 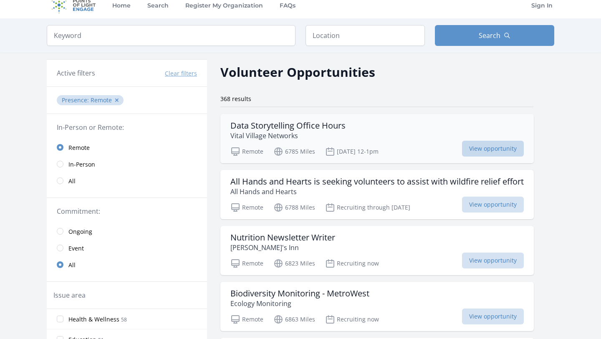 What do you see at coordinates (76, 73) in the screenshot?
I see `h3: Active filters` at bounding box center [76, 73].